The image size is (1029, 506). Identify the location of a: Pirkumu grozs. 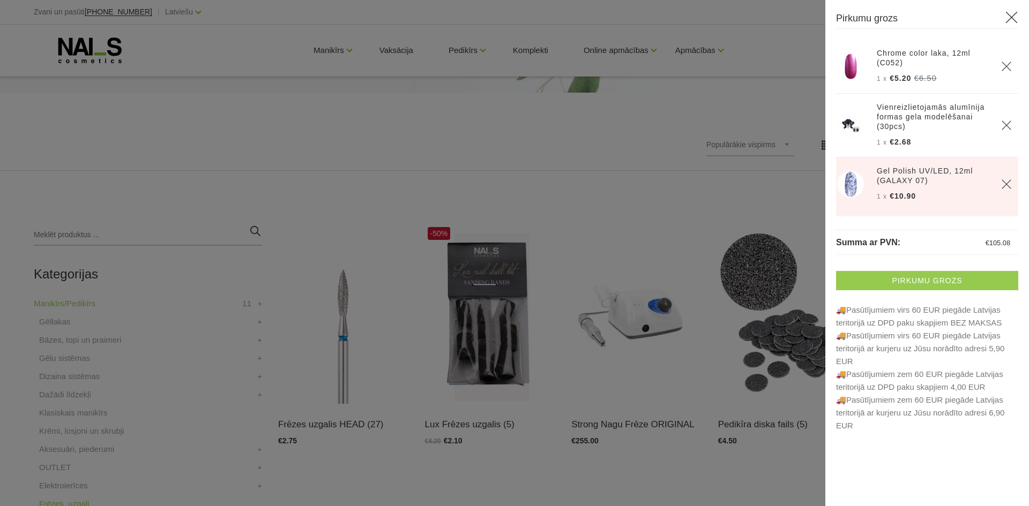
(927, 281).